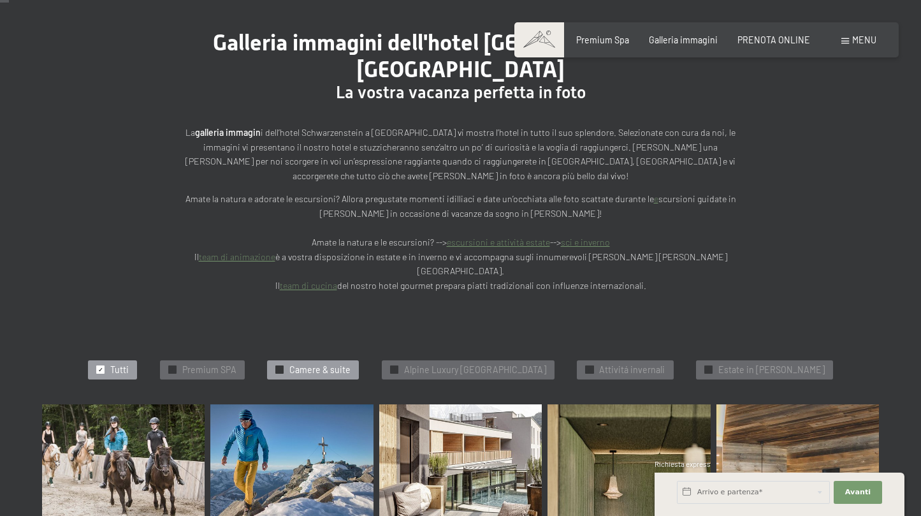 The width and height of the screenshot is (921, 516). I want to click on strong: galleria immagin, so click(228, 132).